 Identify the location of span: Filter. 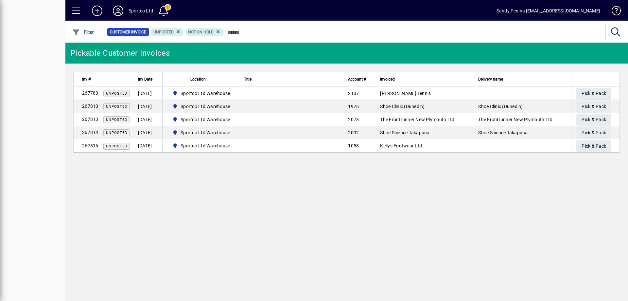
(83, 32).